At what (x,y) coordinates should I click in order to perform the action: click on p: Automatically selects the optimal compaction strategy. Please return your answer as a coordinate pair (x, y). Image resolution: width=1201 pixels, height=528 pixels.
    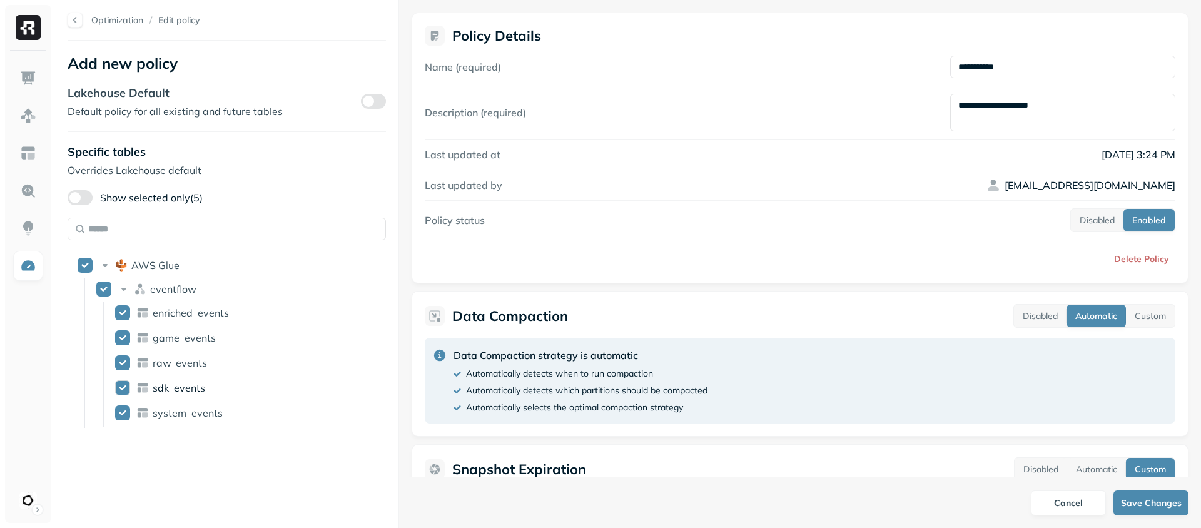
    Looking at the image, I should click on (574, 407).